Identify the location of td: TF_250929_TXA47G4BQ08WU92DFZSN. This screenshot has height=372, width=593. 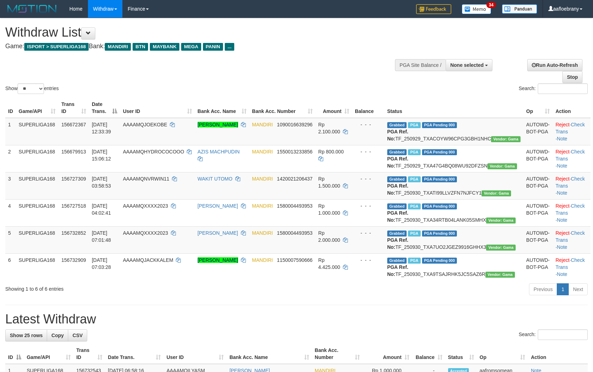
(454, 158).